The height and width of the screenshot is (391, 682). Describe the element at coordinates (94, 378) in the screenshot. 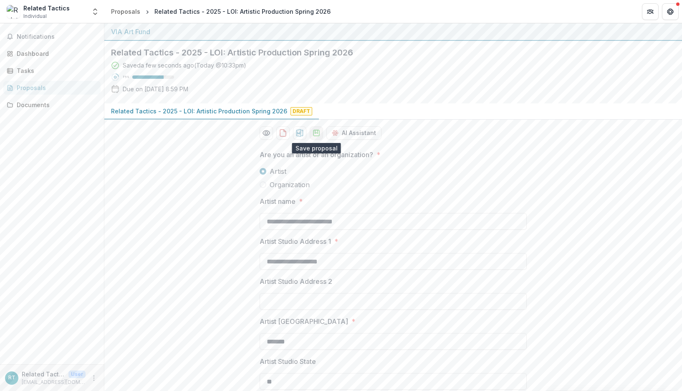

I see `button: More` at that location.